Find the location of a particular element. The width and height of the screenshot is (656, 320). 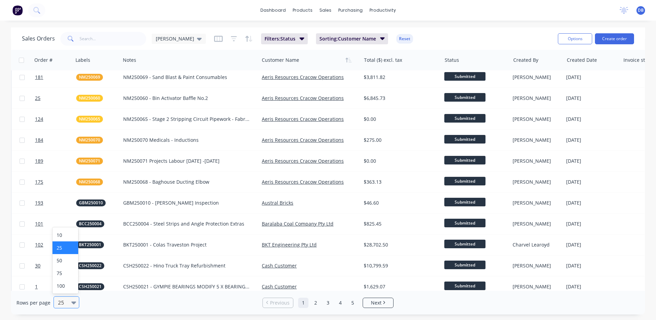

input: Search... is located at coordinates (113, 39).